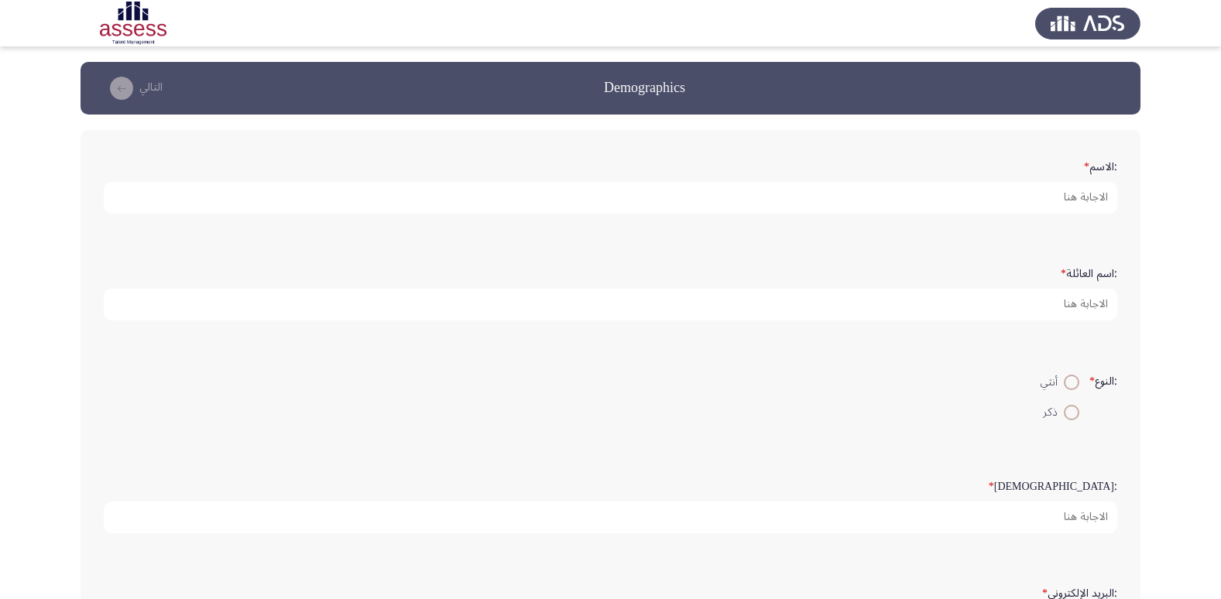  Describe the element at coordinates (1053, 413) in the screenshot. I see `span: ذكر` at that location.